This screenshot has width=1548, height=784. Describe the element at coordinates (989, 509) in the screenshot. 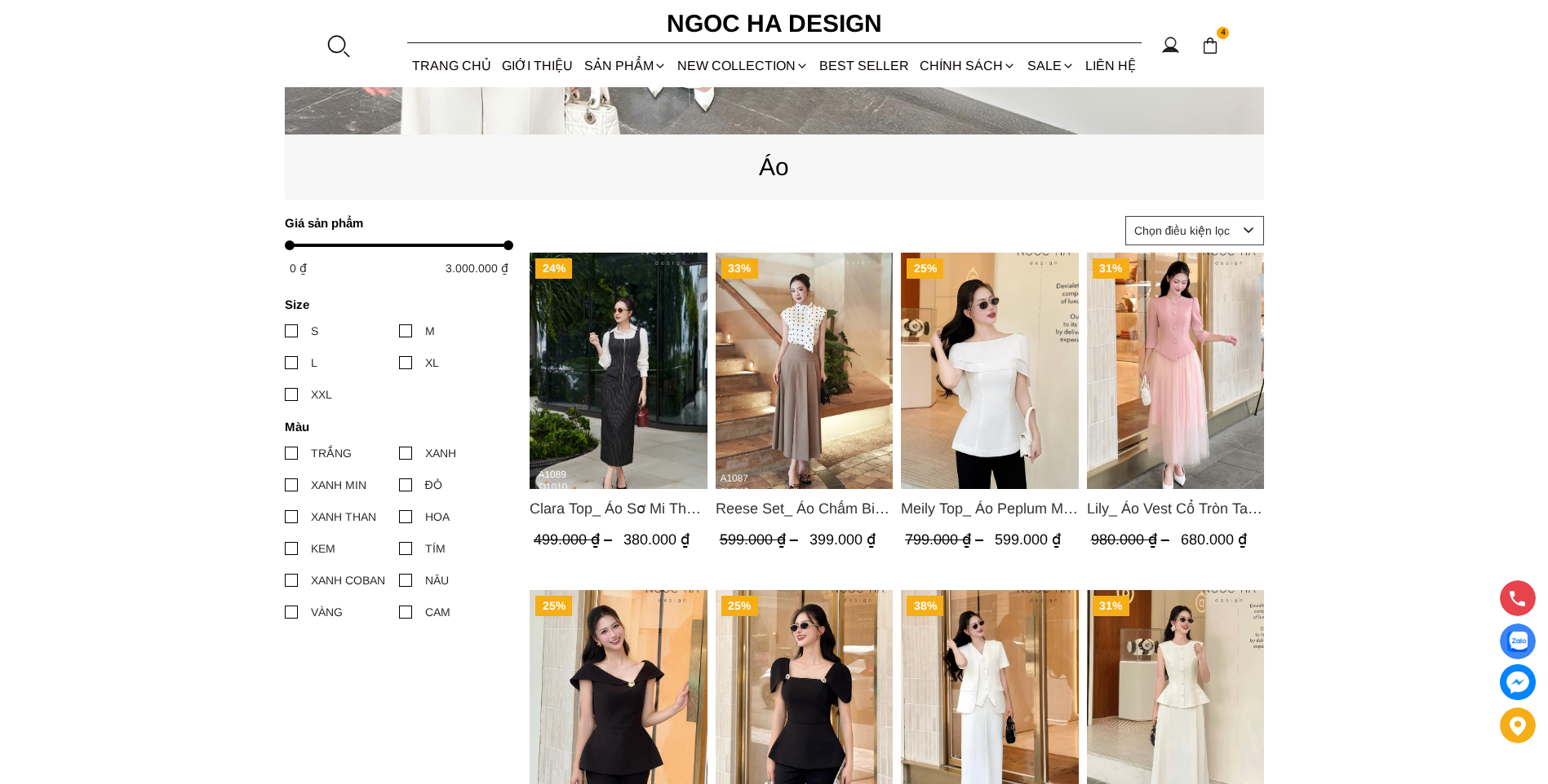

I see `a: Link to Meily Top_ Áo Peplum Mix Choàng Vai Vải Tơ Màu Trắng A1086` at that location.